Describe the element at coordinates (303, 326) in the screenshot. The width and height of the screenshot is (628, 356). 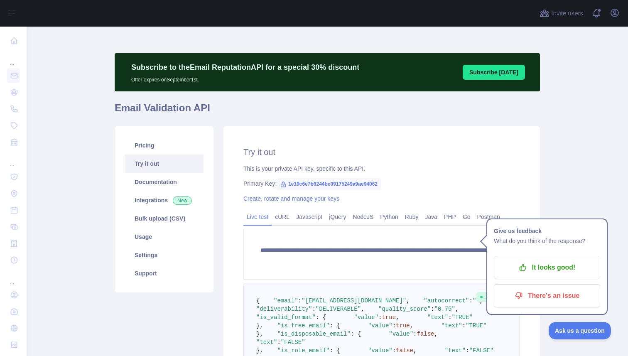
I see `span: "is_free_email"` at that location.